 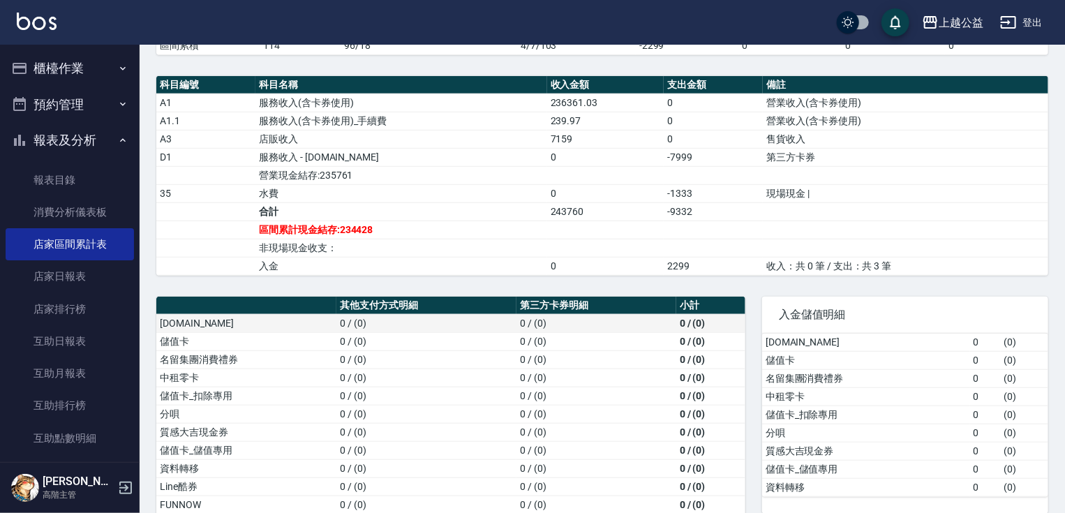 What do you see at coordinates (206, 85) in the screenshot?
I see `th: 科目編號` at bounding box center [206, 85].